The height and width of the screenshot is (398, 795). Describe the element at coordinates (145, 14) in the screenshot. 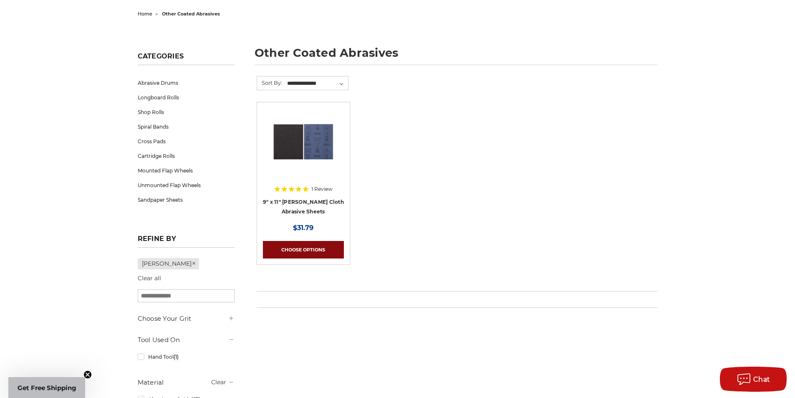

I see `span: home` at that location.